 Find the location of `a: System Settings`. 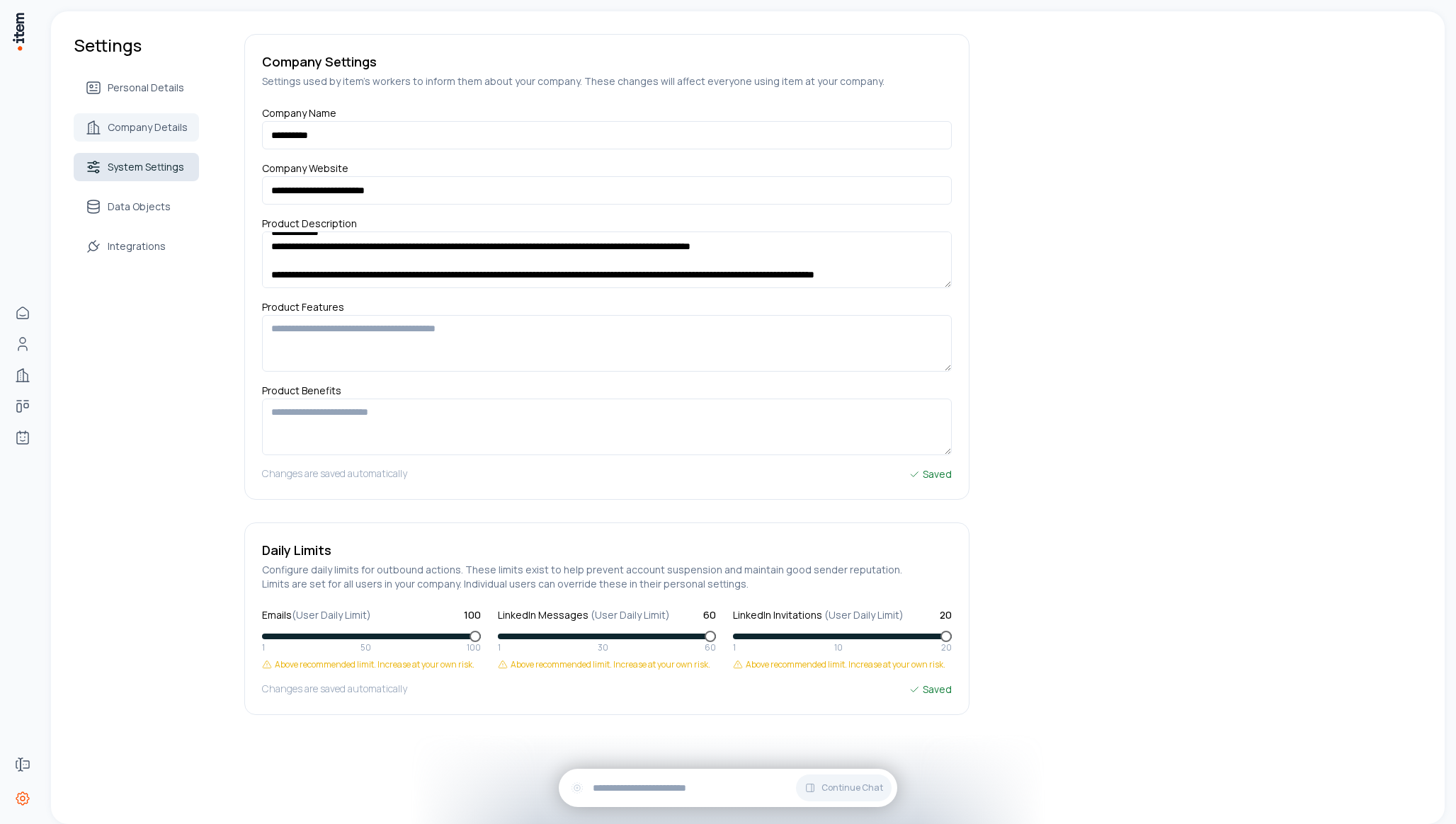

a: System Settings is located at coordinates (136, 167).